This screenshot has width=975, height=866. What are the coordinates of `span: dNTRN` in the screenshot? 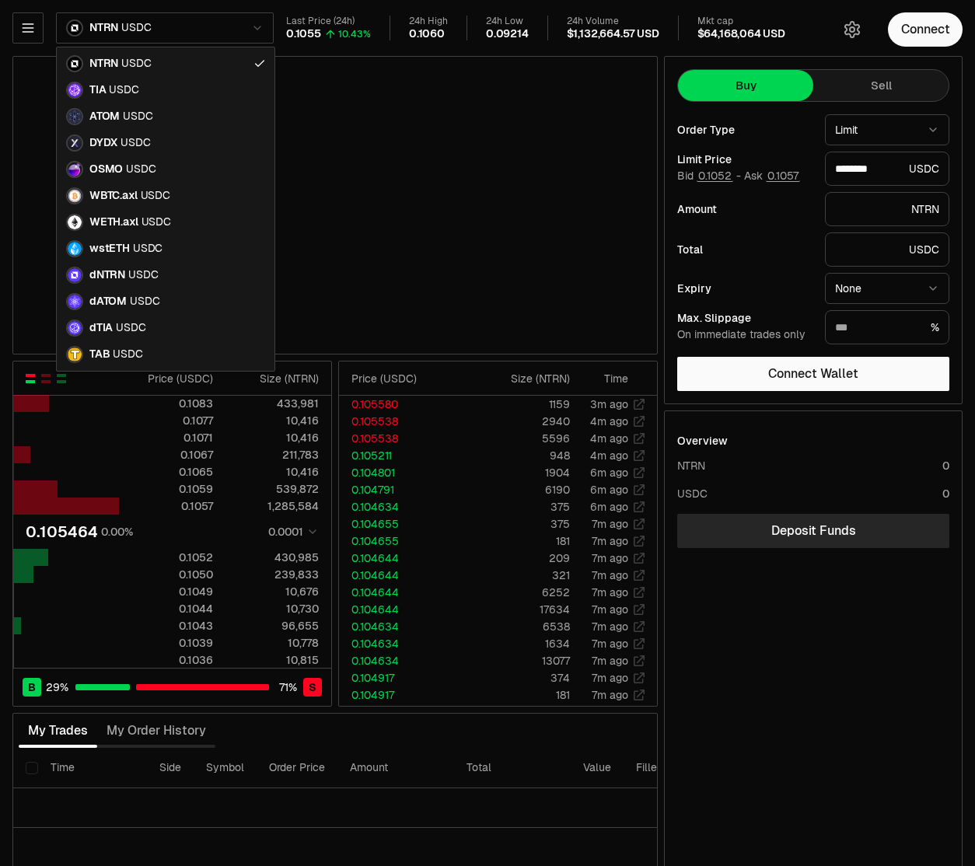 It's located at (107, 275).